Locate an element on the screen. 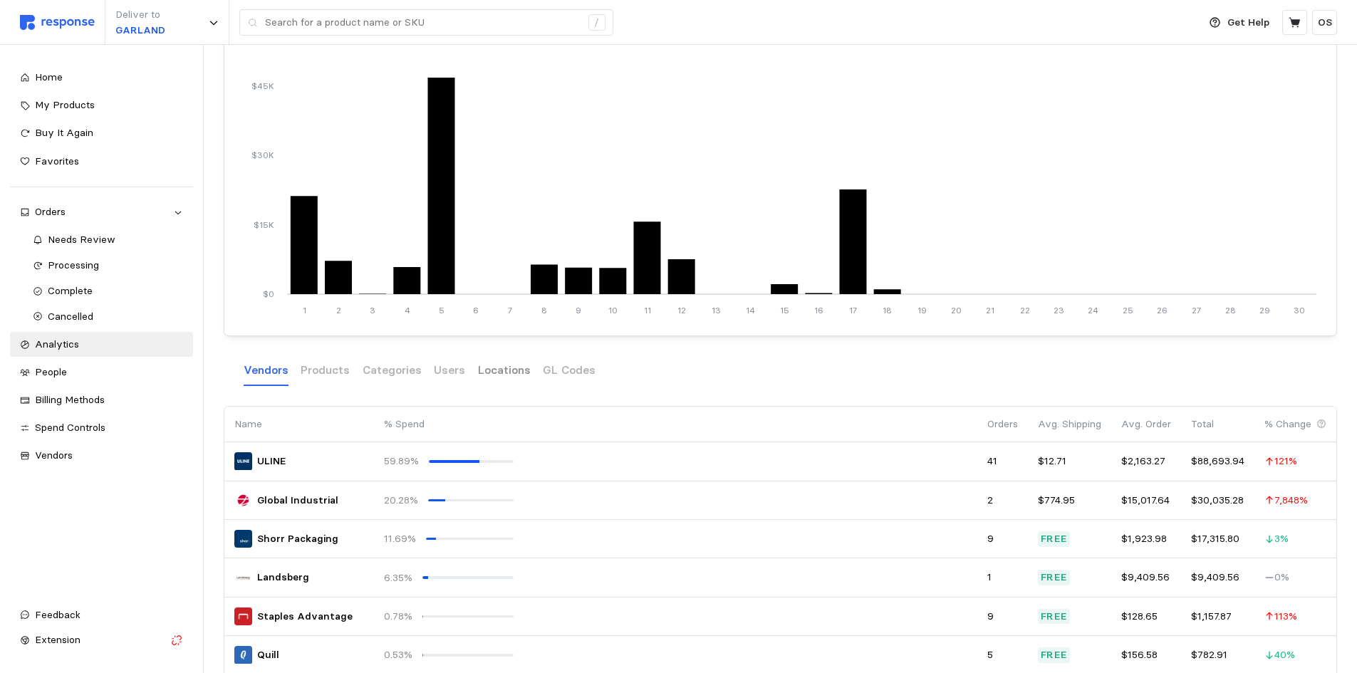  a: Favorites is located at coordinates (101, 162).